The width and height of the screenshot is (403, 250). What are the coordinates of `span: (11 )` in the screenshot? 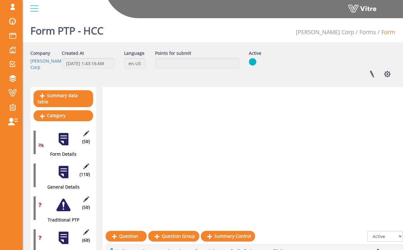 It's located at (85, 174).